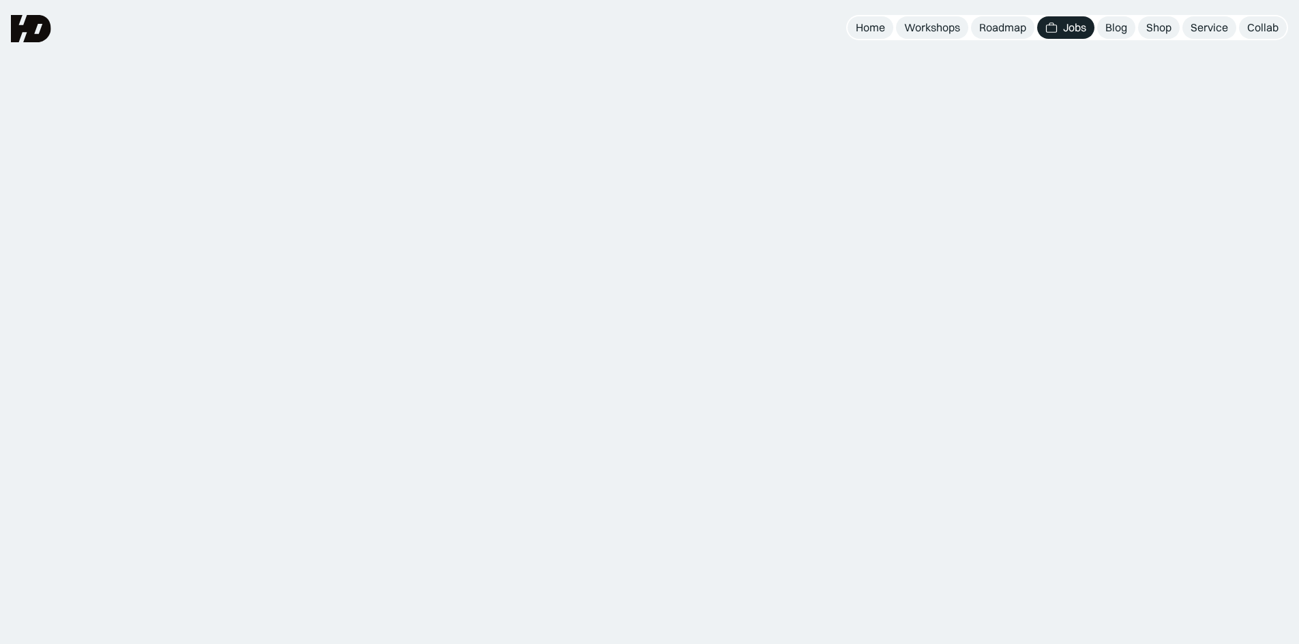 The height and width of the screenshot is (644, 1299). What do you see at coordinates (1002, 27) in the screenshot?
I see `a: Roadmap` at bounding box center [1002, 27].